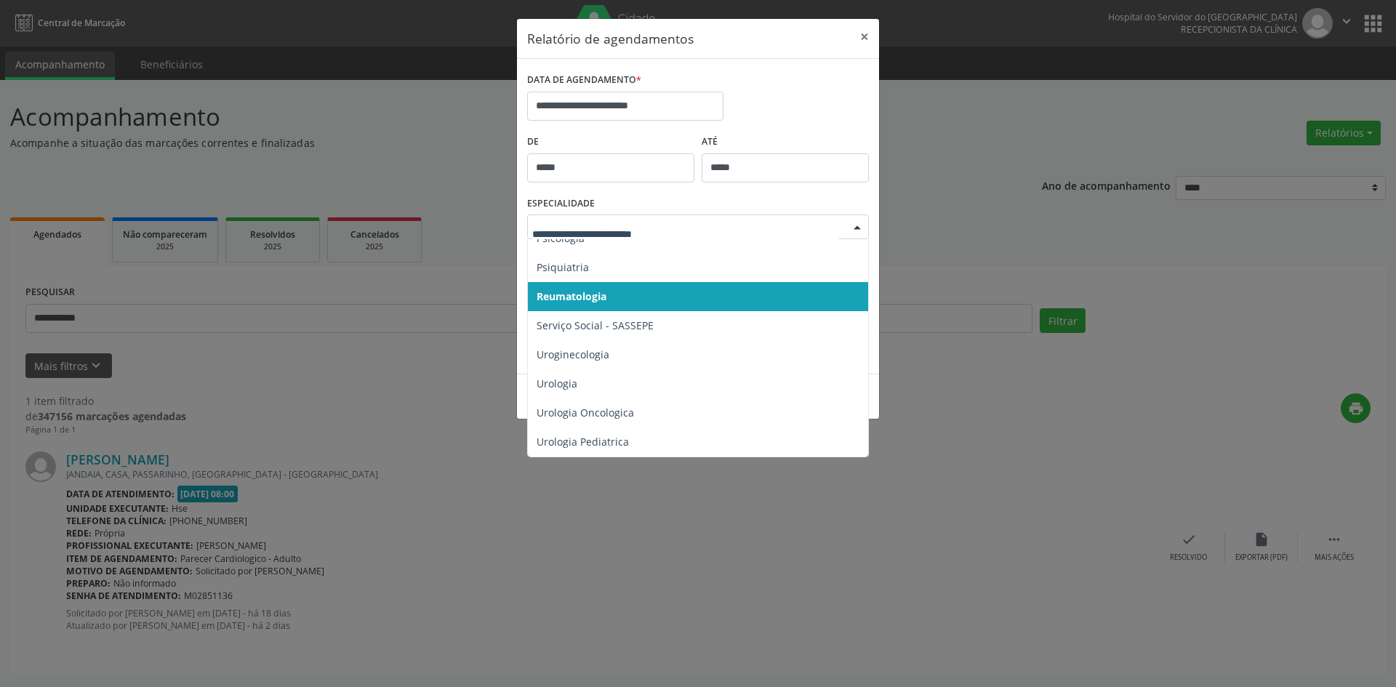  What do you see at coordinates (595, 325) in the screenshot?
I see `span: Serviço Social - SASSEPE` at bounding box center [595, 325].